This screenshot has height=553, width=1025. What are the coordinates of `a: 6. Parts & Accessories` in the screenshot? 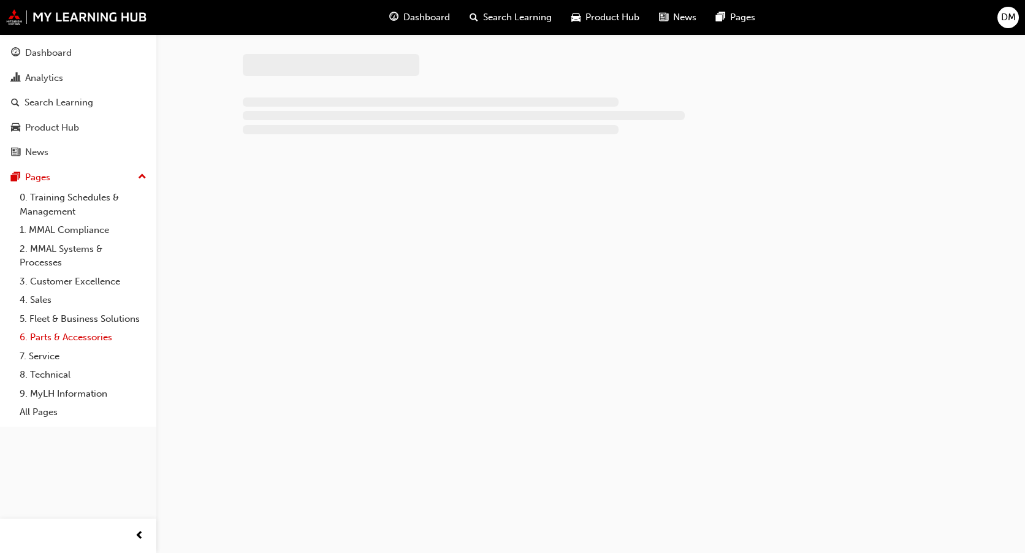 It's located at (83, 337).